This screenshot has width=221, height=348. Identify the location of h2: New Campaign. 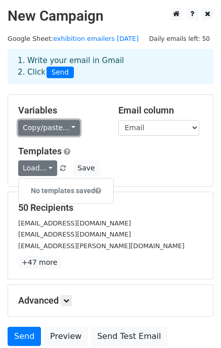
(110, 16).